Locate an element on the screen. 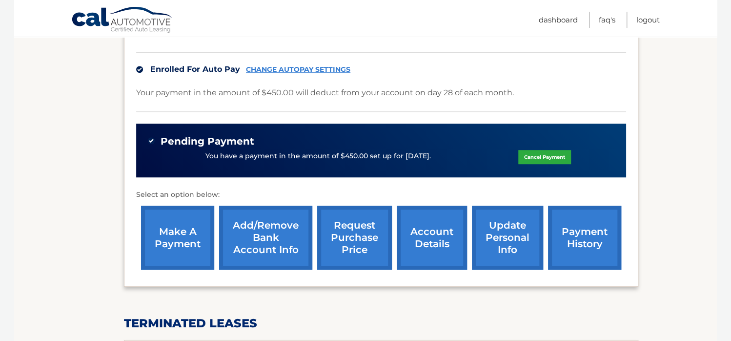 The height and width of the screenshot is (341, 731). a: CHANGE AUTOPAY SETTINGS is located at coordinates (298, 69).